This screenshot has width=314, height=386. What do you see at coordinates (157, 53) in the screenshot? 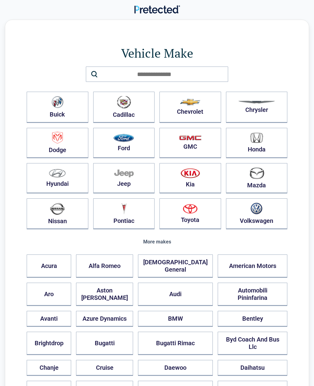
I see `h1: Vehicle Make` at bounding box center [157, 53].